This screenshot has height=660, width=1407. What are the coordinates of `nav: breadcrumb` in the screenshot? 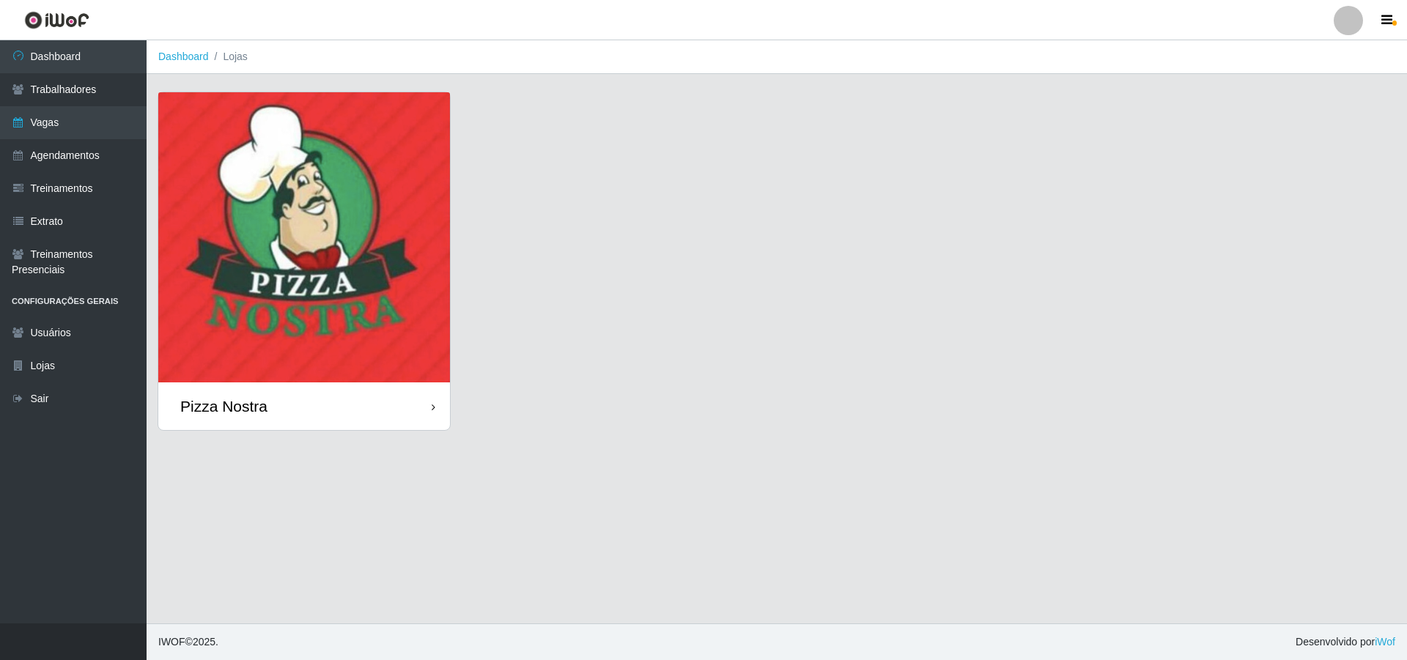 It's located at (777, 57).